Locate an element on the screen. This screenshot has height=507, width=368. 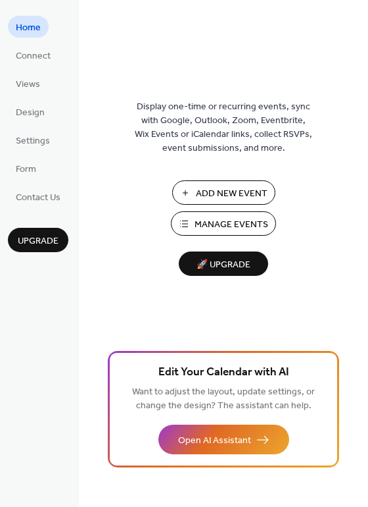
span: Display one-time or recurring events, sync with Google, Outlook, Zoom, Eventbrite, Wix Events or ... is located at coordinates (224, 128).